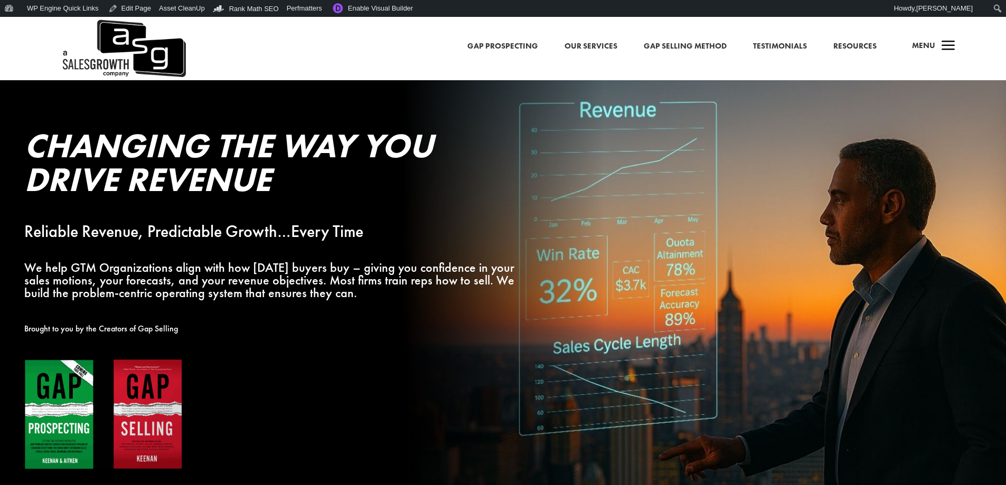 Image resolution: width=1006 pixels, height=485 pixels. What do you see at coordinates (272, 329) in the screenshot?
I see `p: Brought to you by the Creators of Gap Selling` at bounding box center [272, 329].